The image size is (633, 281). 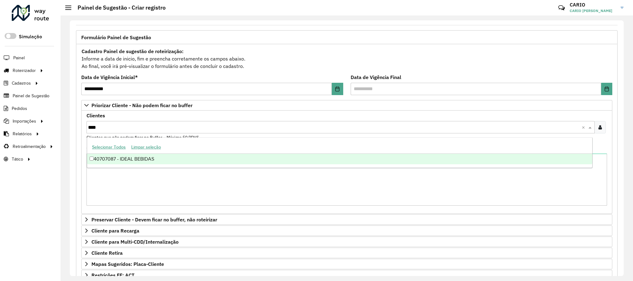 What do you see at coordinates (115, 231) in the screenshot?
I see `span: Cliente para Recarga` at bounding box center [115, 231].